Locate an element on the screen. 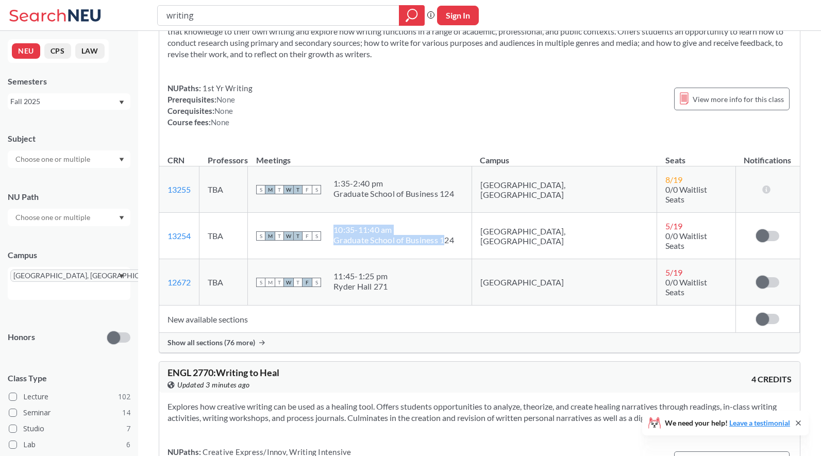  div: Show all sections (76 more) is located at coordinates (479, 343).